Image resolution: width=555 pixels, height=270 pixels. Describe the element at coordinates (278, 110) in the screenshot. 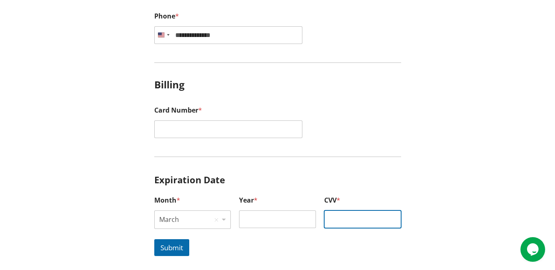

I see `label: Card Number` at that location.